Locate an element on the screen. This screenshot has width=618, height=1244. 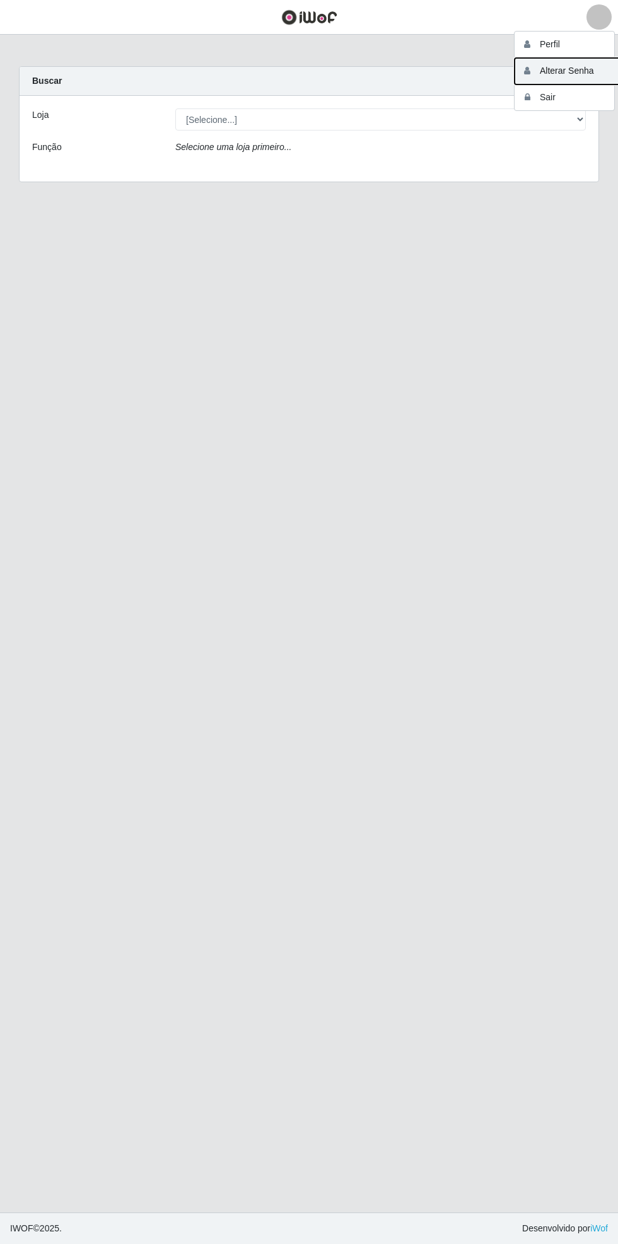
i: Selecione uma loja primeiro... is located at coordinates (233, 147).